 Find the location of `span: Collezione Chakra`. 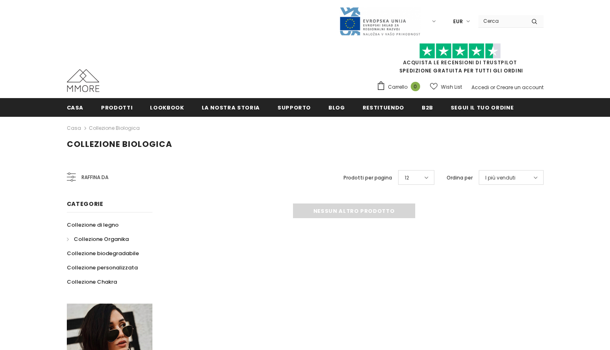

span: Collezione Chakra is located at coordinates (92, 282).